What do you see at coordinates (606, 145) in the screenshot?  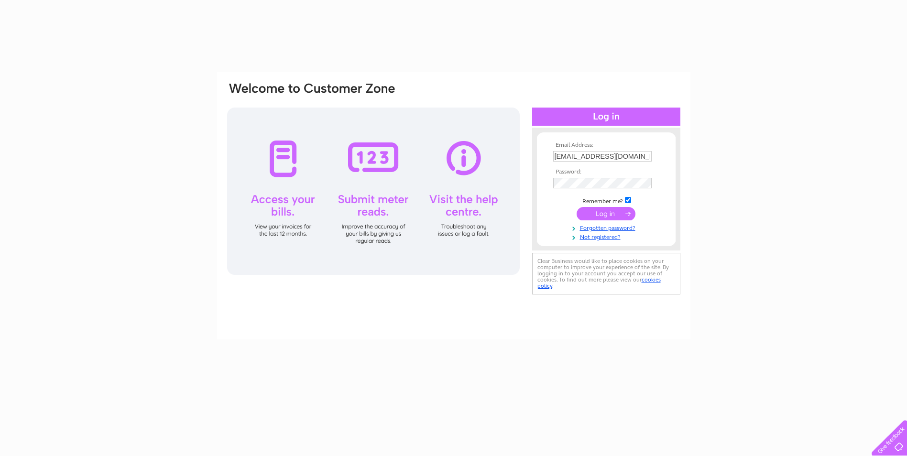 I see `th: Email Address:` at bounding box center [606, 145].